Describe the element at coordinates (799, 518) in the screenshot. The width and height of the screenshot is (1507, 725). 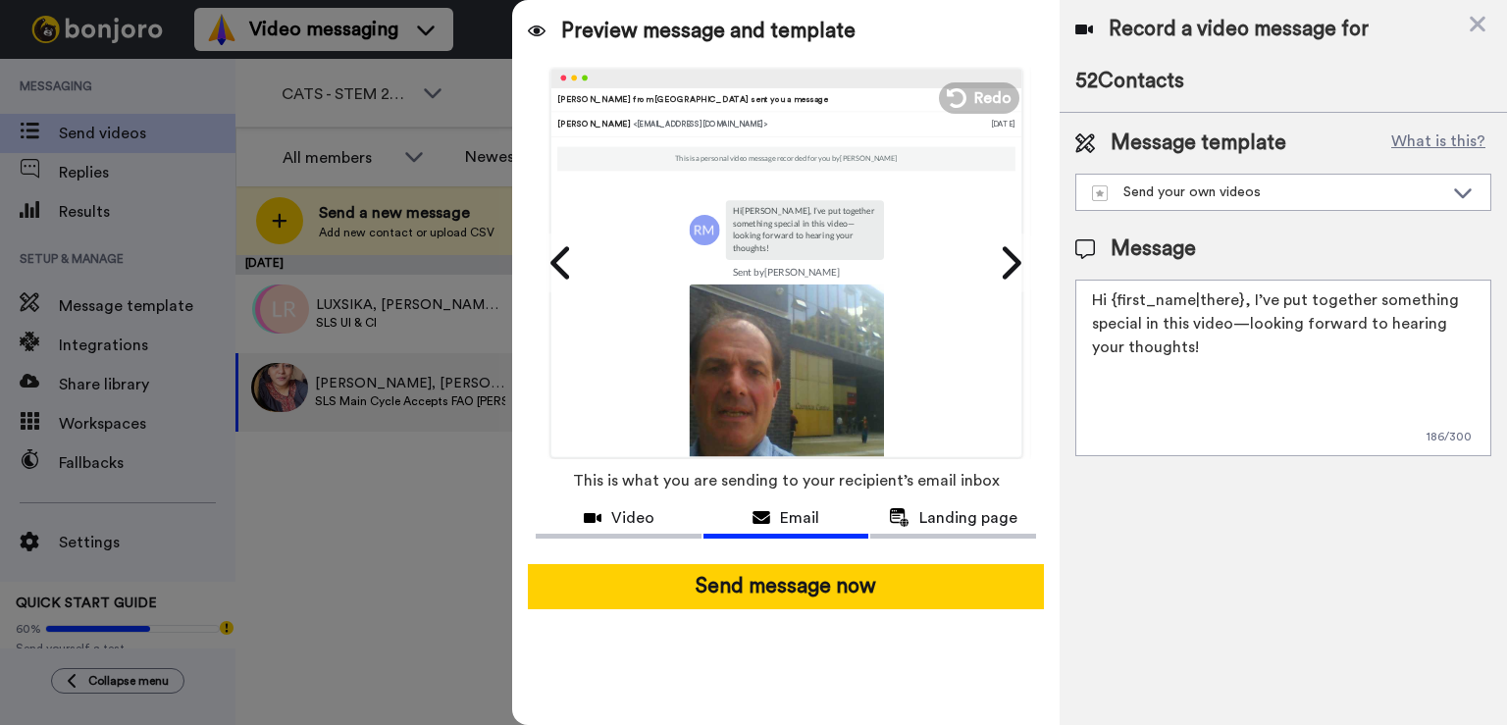
I see `span: Email` at that location.